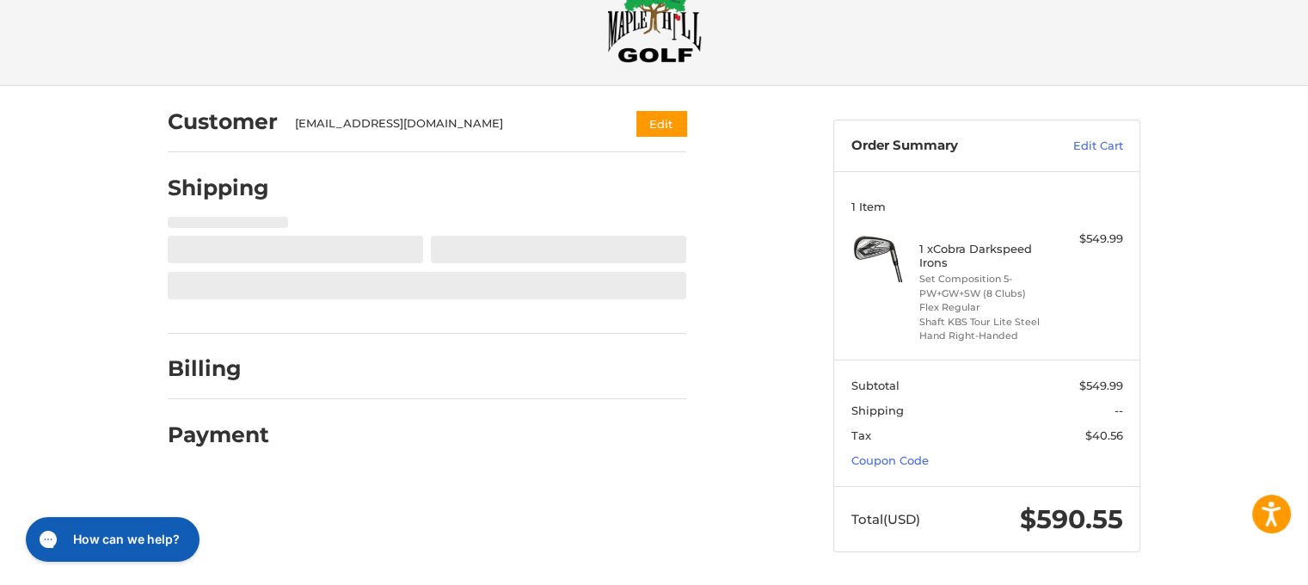 This screenshot has height=585, width=1308. What do you see at coordinates (218, 187) in the screenshot?
I see `h2: Shipping` at bounding box center [218, 187].